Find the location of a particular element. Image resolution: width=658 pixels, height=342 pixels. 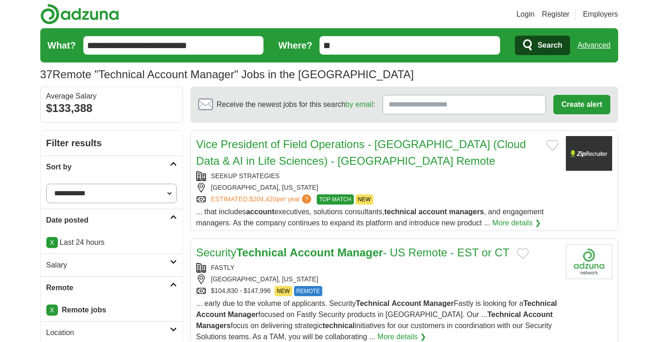

h2: Filter results is located at coordinates (112, 143).